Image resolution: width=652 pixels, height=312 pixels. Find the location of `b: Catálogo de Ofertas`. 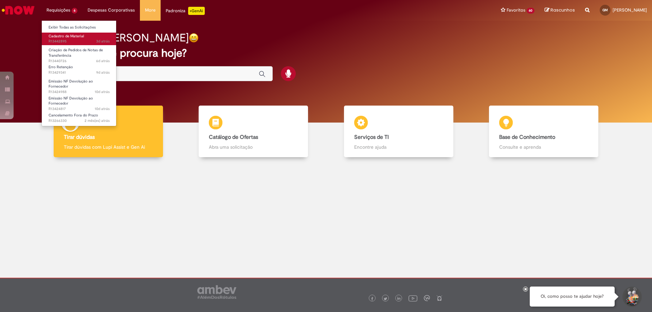

b: Catálogo de Ofertas is located at coordinates (233, 137).